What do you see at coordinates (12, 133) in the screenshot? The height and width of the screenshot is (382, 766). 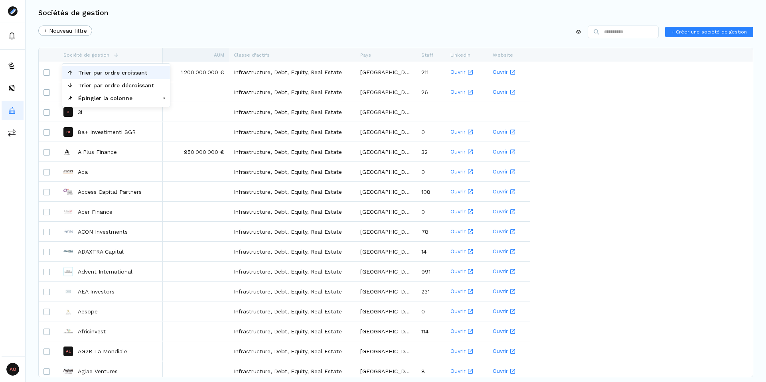 I see `button: commissions` at bounding box center [12, 133].